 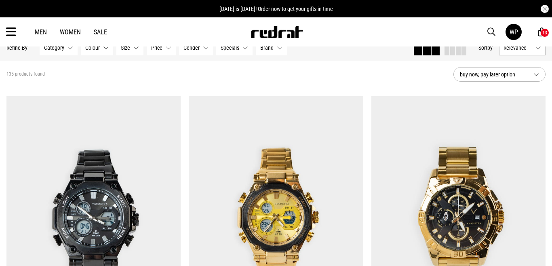 What do you see at coordinates (157, 48) in the screenshot?
I see `span: Price` at bounding box center [157, 48].